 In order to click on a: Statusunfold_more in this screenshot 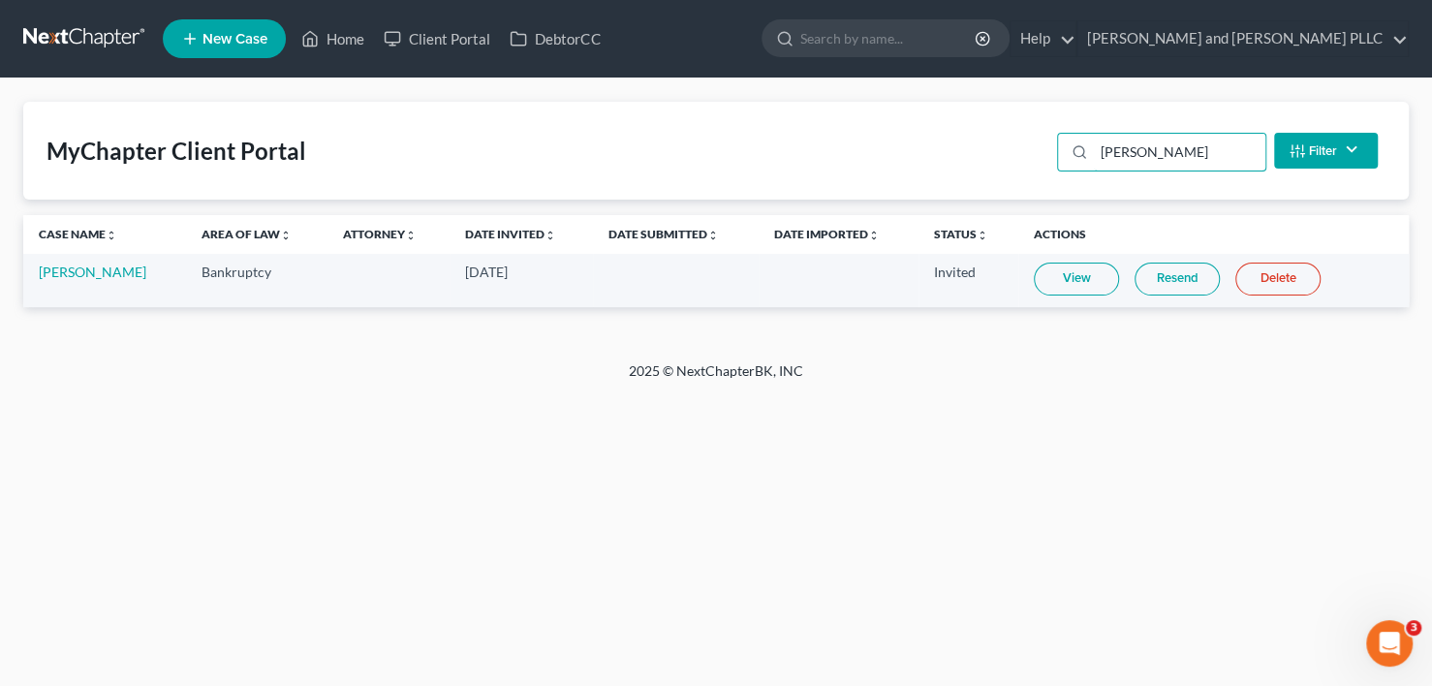, I will do `click(961, 233)`.